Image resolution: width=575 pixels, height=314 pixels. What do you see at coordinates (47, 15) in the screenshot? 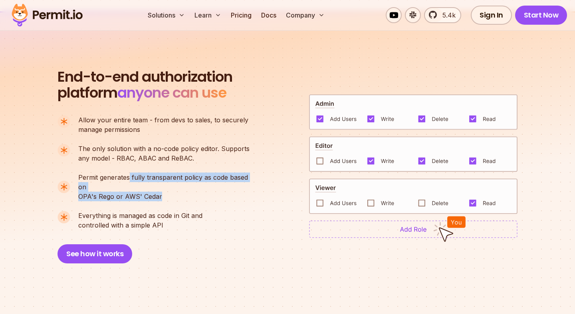
I see `img: Permit logo` at bounding box center [47, 15].